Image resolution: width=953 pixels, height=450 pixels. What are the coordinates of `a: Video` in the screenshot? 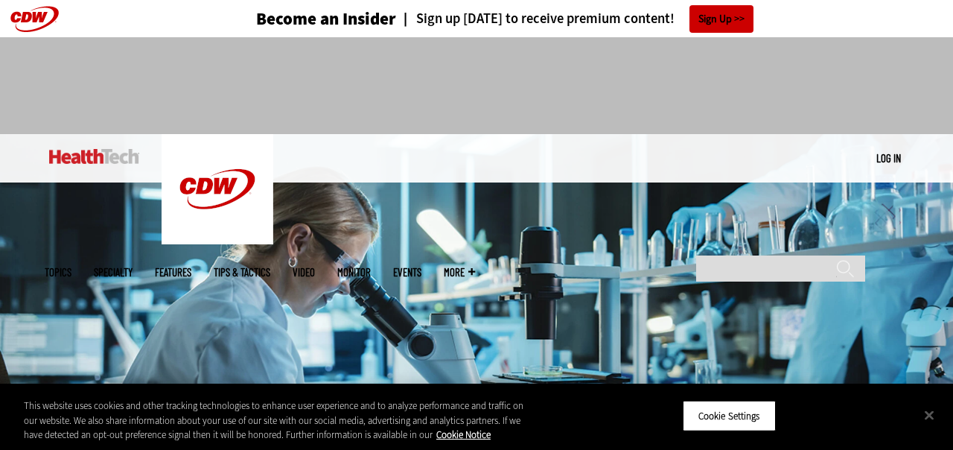 It's located at (304, 272).